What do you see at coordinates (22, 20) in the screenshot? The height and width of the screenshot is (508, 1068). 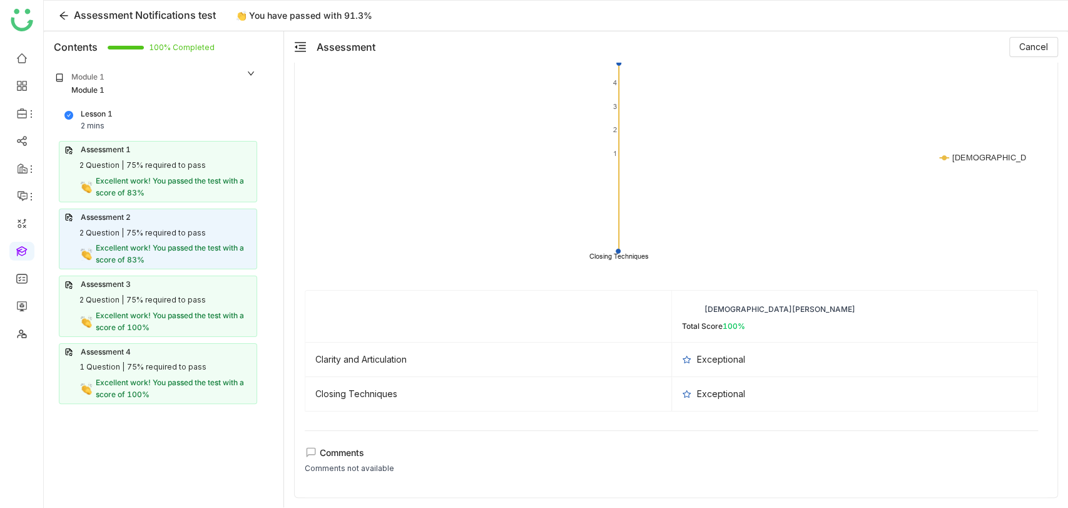 I see `img: logo` at bounding box center [22, 20].